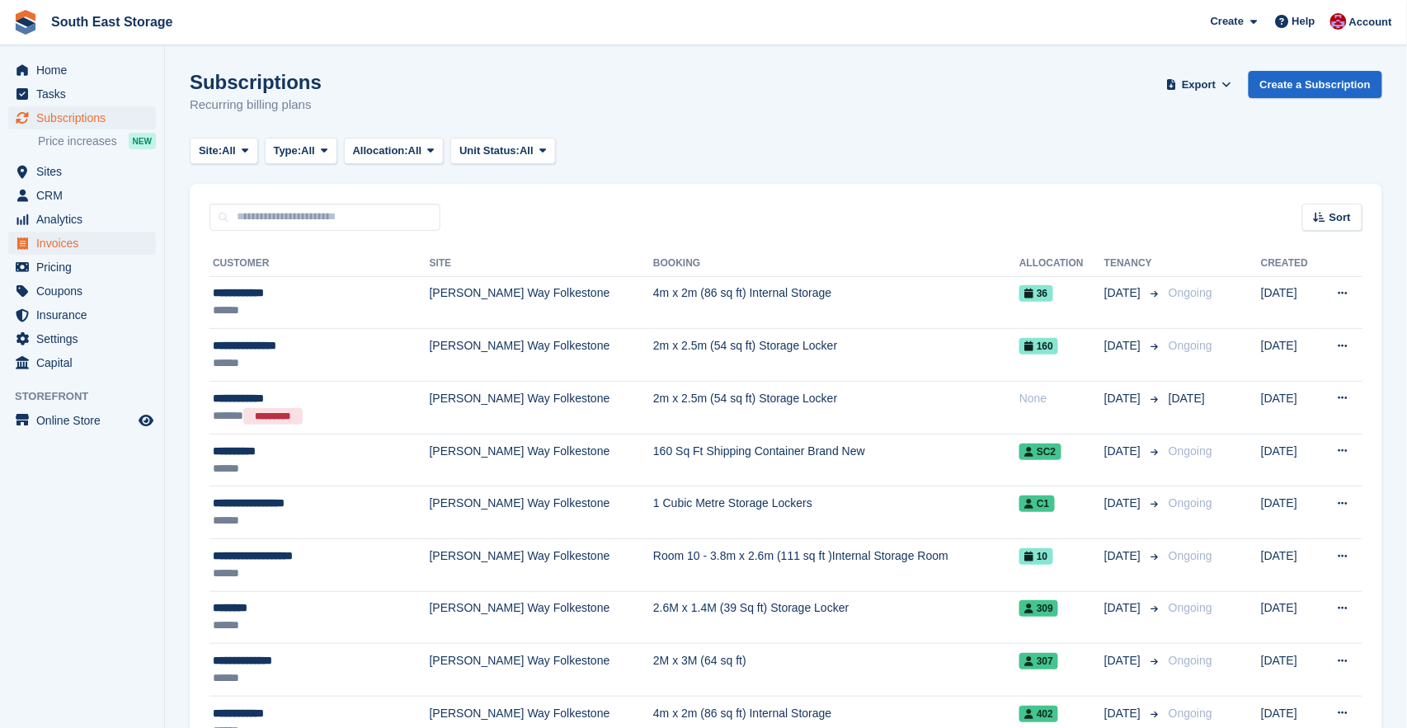 The image size is (1407, 728). I want to click on button: Type: All, so click(301, 151).